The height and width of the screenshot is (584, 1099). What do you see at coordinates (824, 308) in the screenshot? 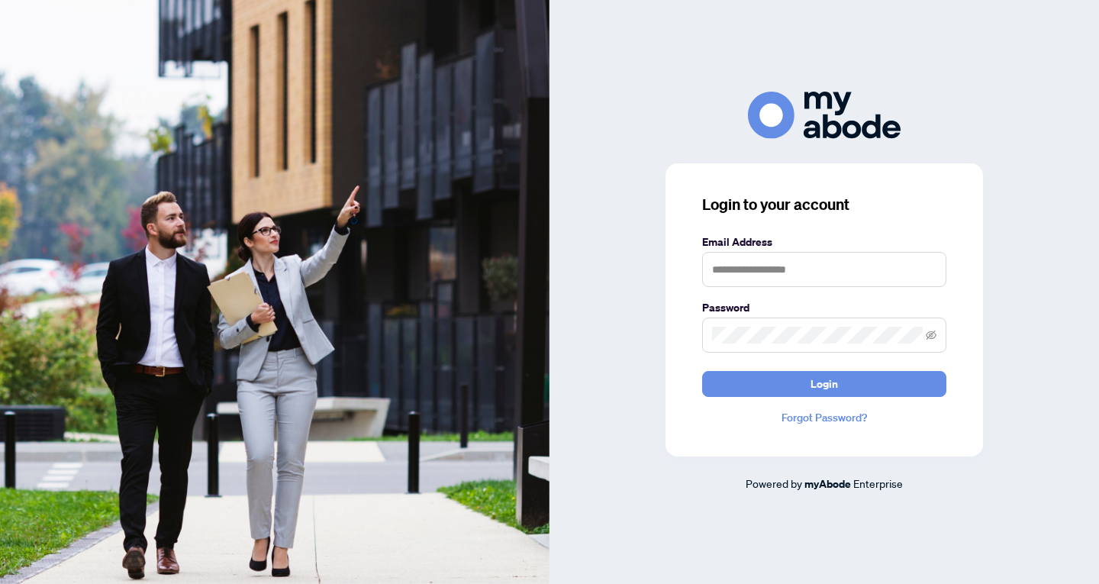
I see `label: Password` at bounding box center [824, 308].